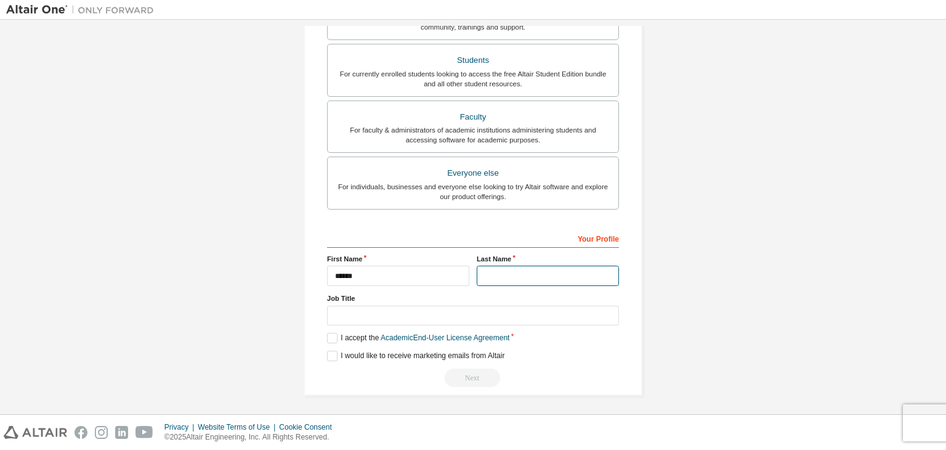 This screenshot has height=450, width=946. Describe the element at coordinates (35, 432) in the screenshot. I see `img: altair_logo.svg` at that location.